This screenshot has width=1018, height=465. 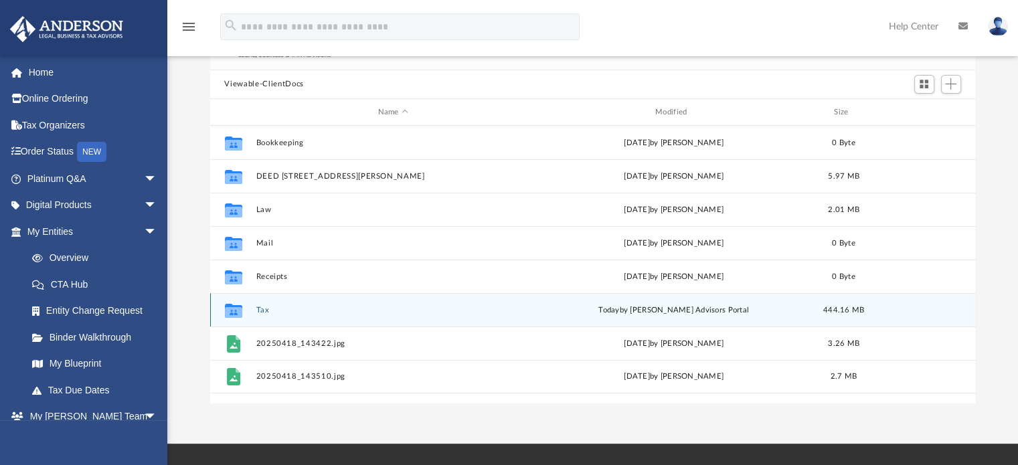 I want to click on button: Mail, so click(x=393, y=243).